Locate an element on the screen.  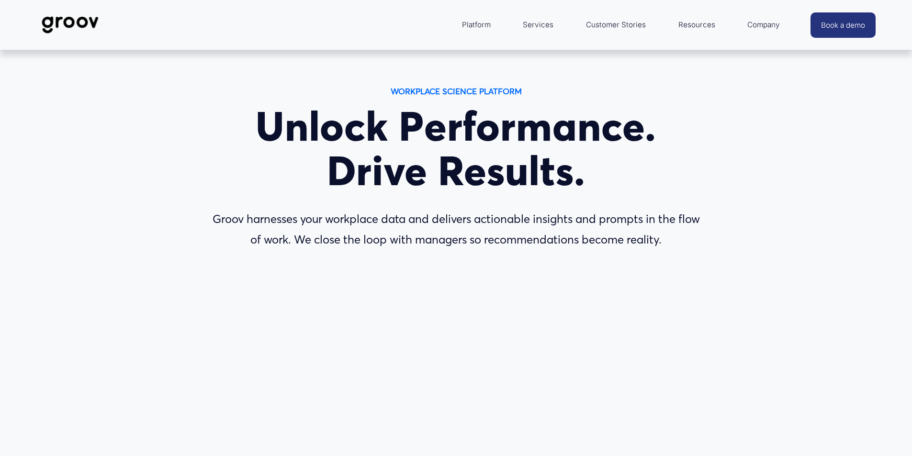
span: Resources is located at coordinates (697, 25).